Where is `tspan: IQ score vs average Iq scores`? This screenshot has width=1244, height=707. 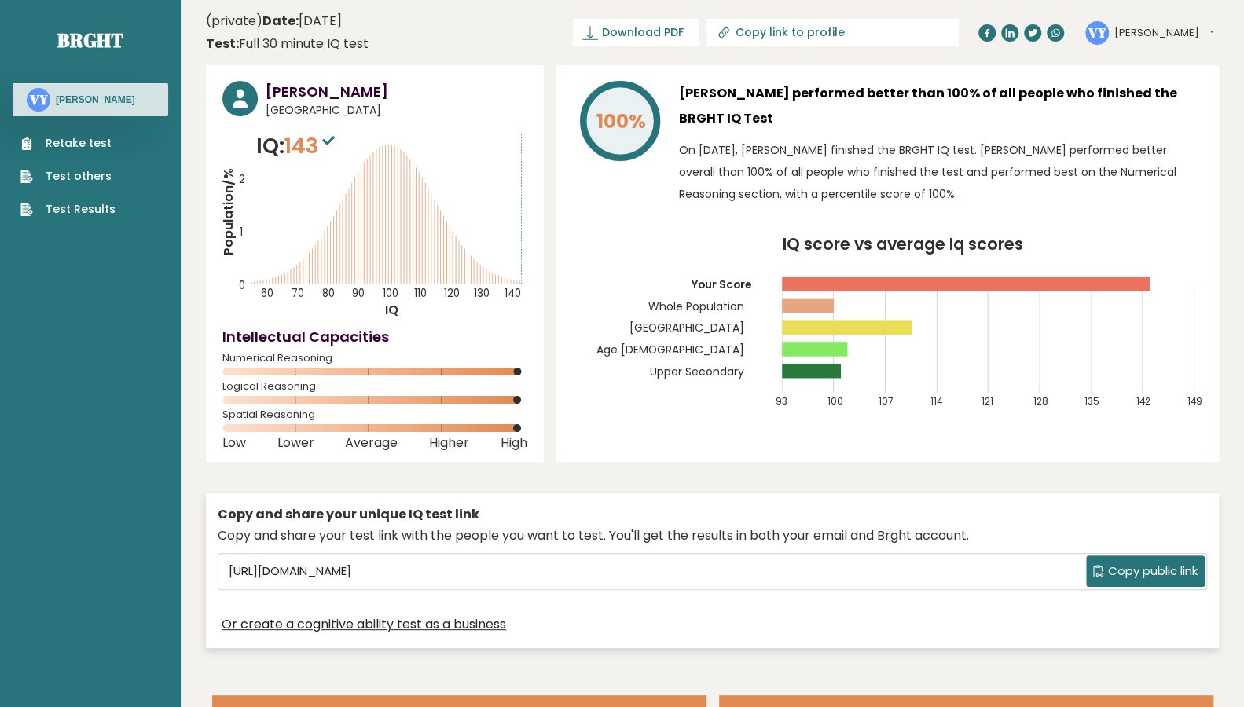
tspan: IQ score vs average Iq scores is located at coordinates (903, 244).